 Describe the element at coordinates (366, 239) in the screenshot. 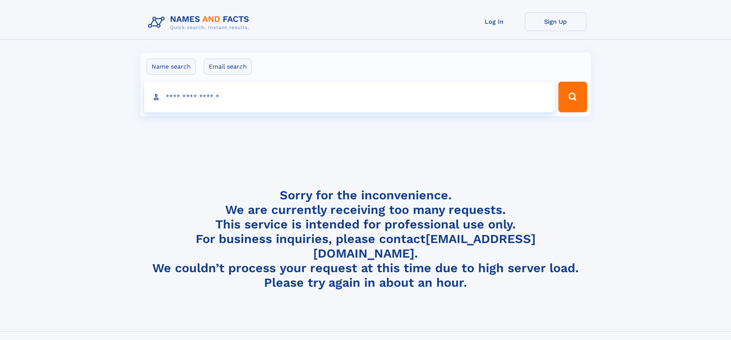

I see `h4: Sorry for the inconvenience. We are currently receiving too many requests. This service is intend...` at that location.